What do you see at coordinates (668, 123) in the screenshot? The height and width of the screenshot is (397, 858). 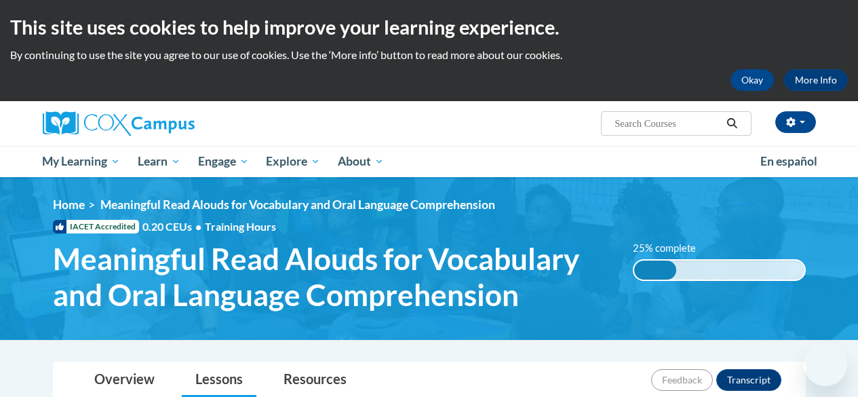 I see `input: Search Courses` at bounding box center [668, 123].